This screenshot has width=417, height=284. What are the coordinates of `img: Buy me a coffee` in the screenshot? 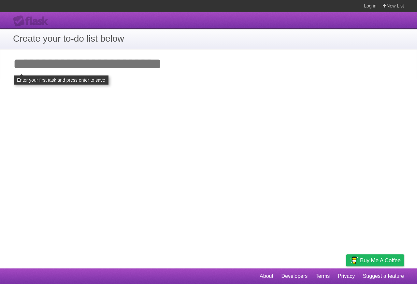 It's located at (354, 261).